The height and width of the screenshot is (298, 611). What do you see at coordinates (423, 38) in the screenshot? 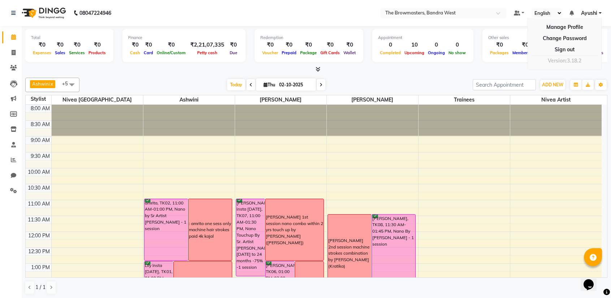
I see `div: Appointment` at bounding box center [423, 38].